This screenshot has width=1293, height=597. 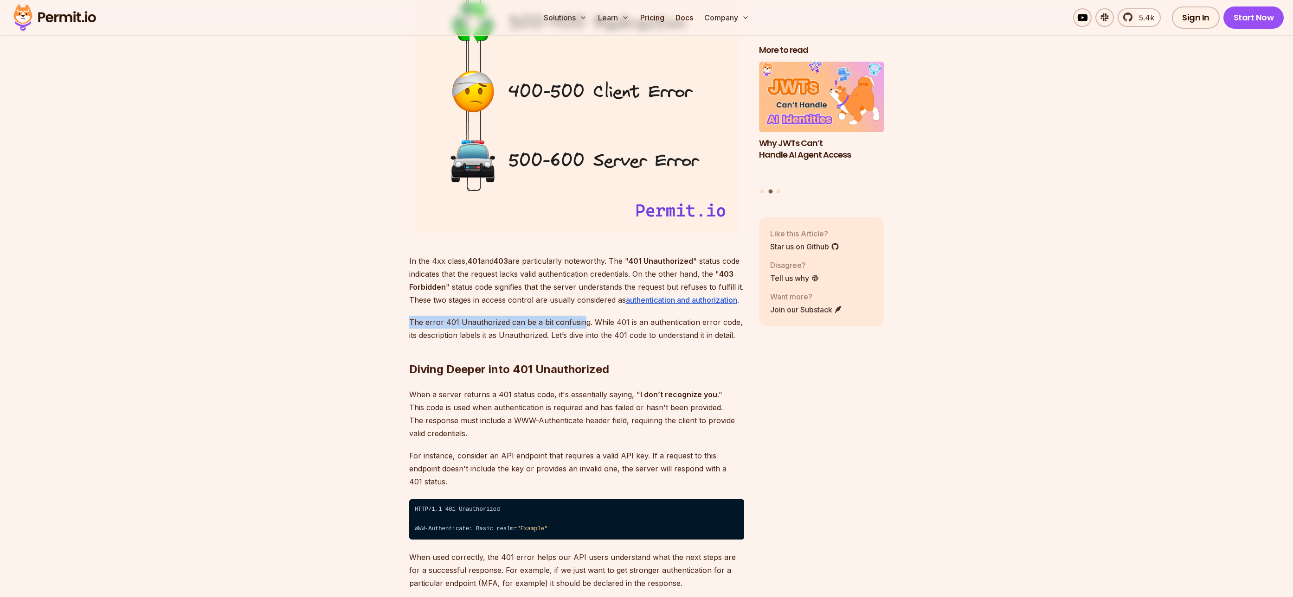 I want to click on p: When used correctly, the 401 error helps our API users understand what the next steps are for a s..., so click(x=577, y=571).